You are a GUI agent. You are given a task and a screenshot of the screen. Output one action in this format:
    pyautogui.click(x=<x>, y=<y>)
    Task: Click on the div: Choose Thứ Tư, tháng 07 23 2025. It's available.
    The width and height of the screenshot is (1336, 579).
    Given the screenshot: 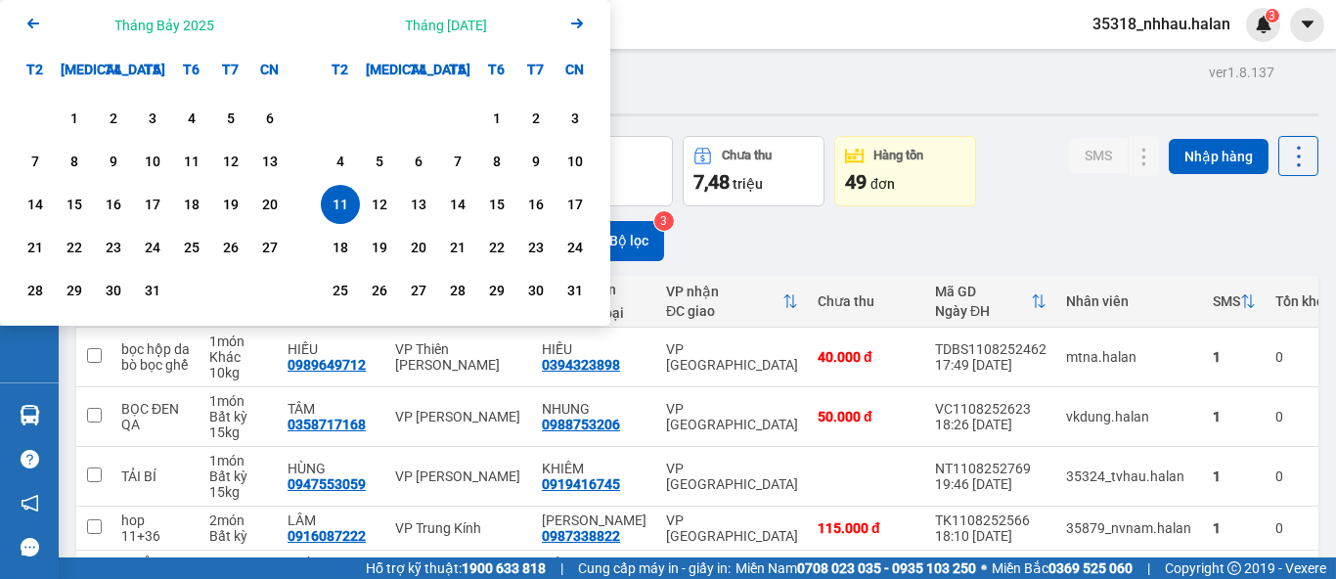 What is the action you would take?
    pyautogui.click(x=113, y=247)
    